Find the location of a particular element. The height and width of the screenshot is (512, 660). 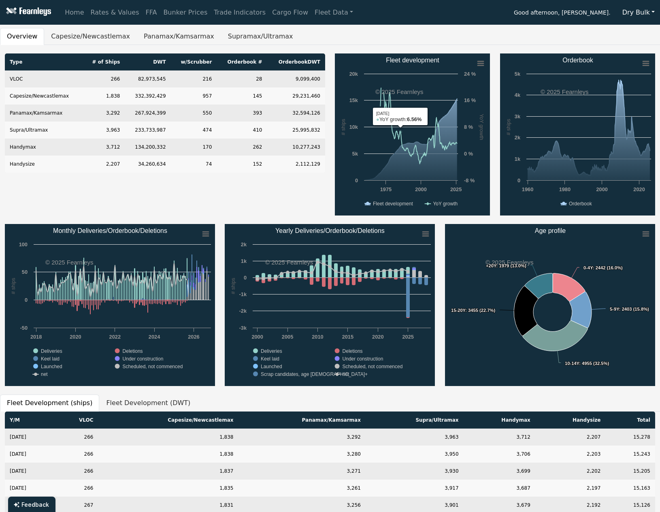

text: 2026 is located at coordinates (193, 336).